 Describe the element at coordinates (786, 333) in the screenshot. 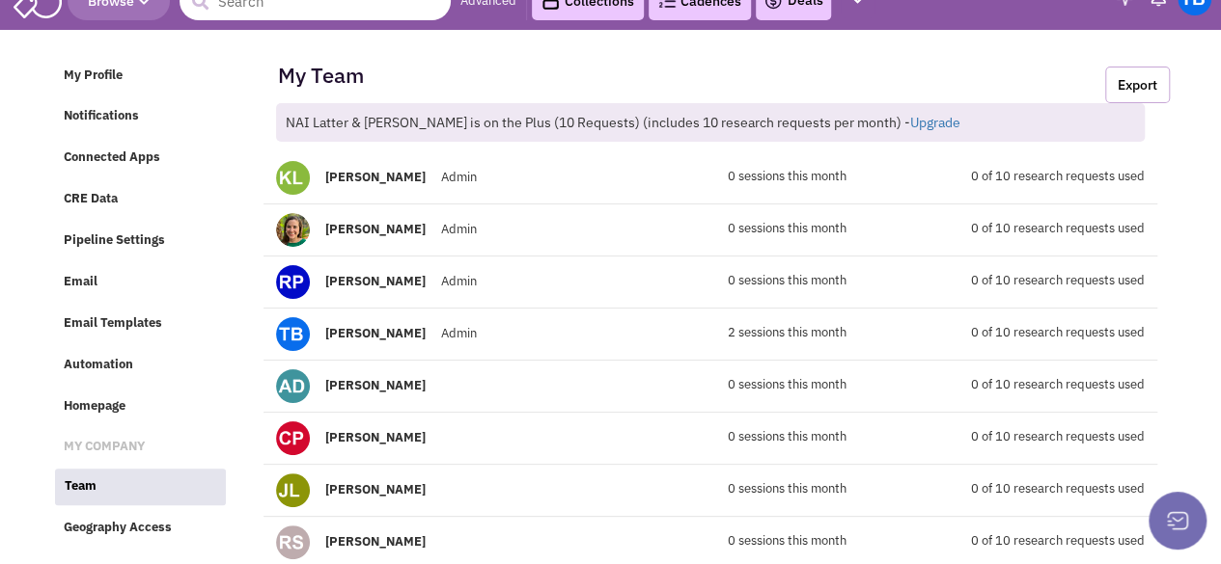

I see `span: 2 sessions this month` at that location.